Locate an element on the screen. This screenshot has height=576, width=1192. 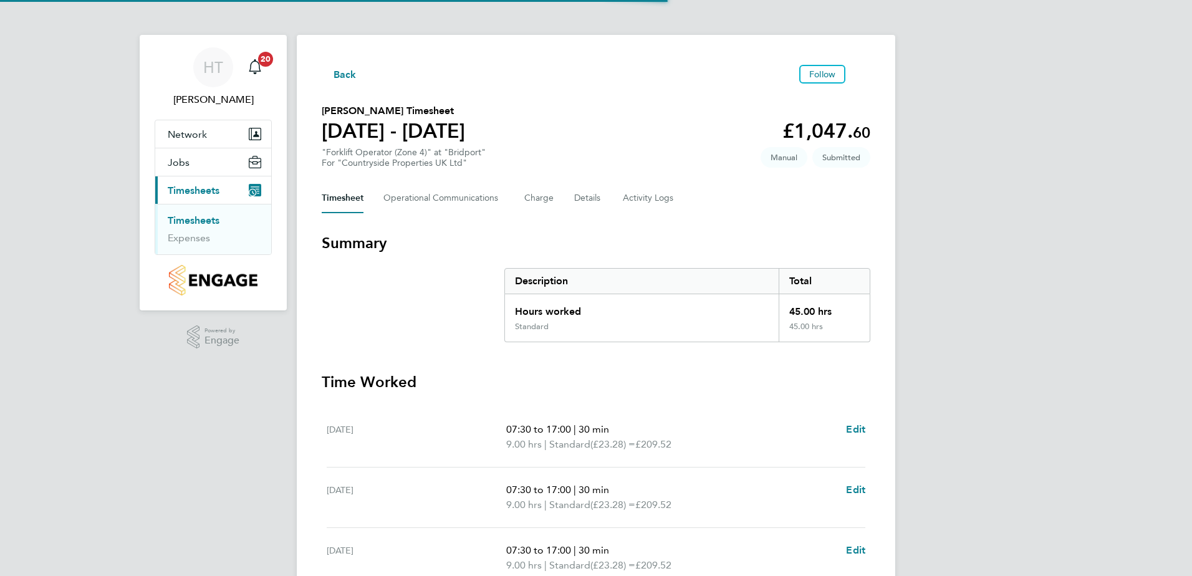
span: Network is located at coordinates (187, 134).